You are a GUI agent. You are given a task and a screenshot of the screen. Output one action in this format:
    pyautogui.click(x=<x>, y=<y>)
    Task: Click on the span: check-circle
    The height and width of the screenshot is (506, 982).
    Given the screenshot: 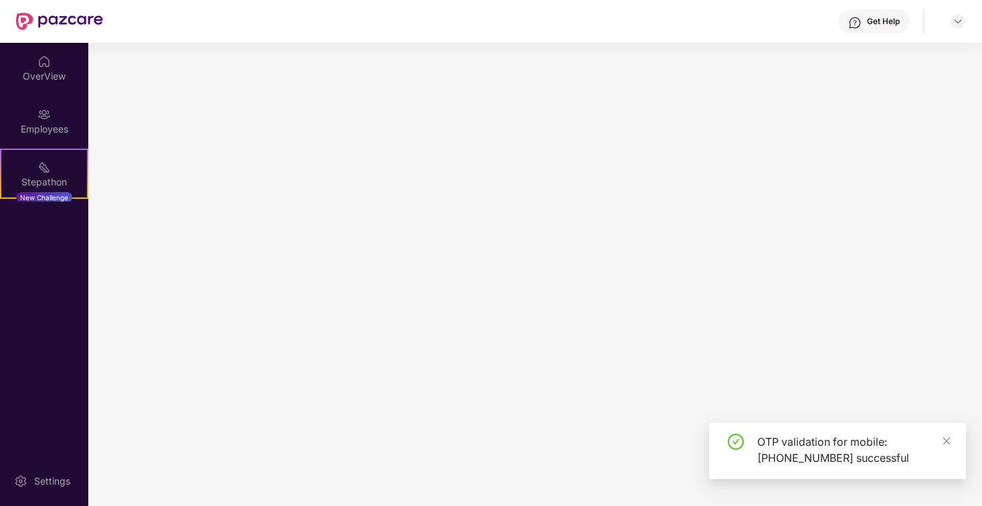 What is the action you would take?
    pyautogui.click(x=736, y=442)
    